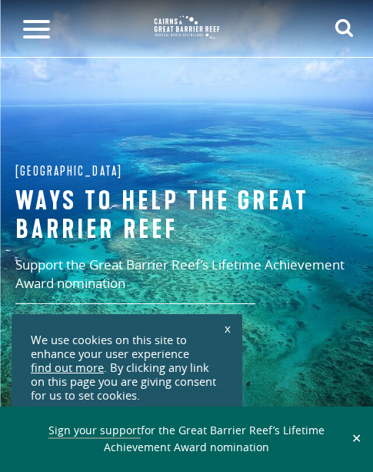 The height and width of the screenshot is (472, 373). What do you see at coordinates (228, 328) in the screenshot?
I see `a: x` at bounding box center [228, 328].